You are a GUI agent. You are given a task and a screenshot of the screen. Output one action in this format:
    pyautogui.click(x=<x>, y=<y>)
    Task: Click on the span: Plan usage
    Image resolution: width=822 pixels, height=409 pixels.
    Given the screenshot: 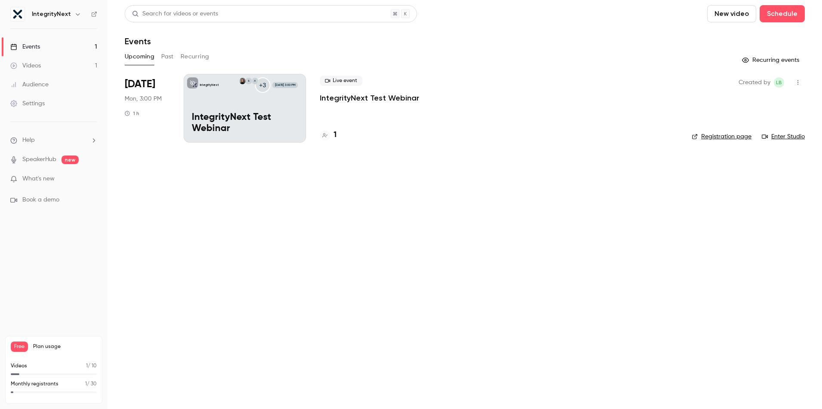 What is the action you would take?
    pyautogui.click(x=65, y=347)
    